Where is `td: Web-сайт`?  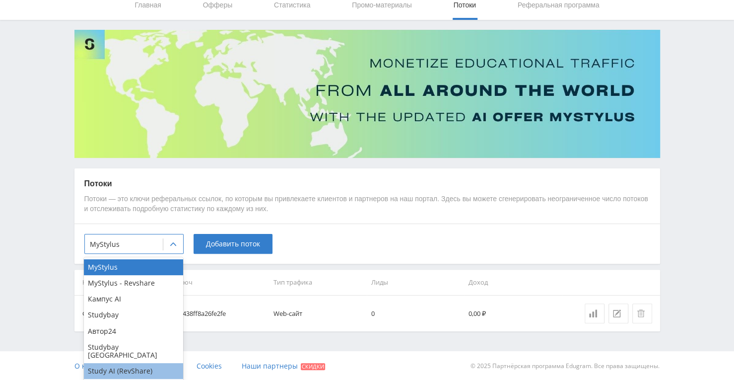
td: Web-сайт is located at coordinates (318, 313).